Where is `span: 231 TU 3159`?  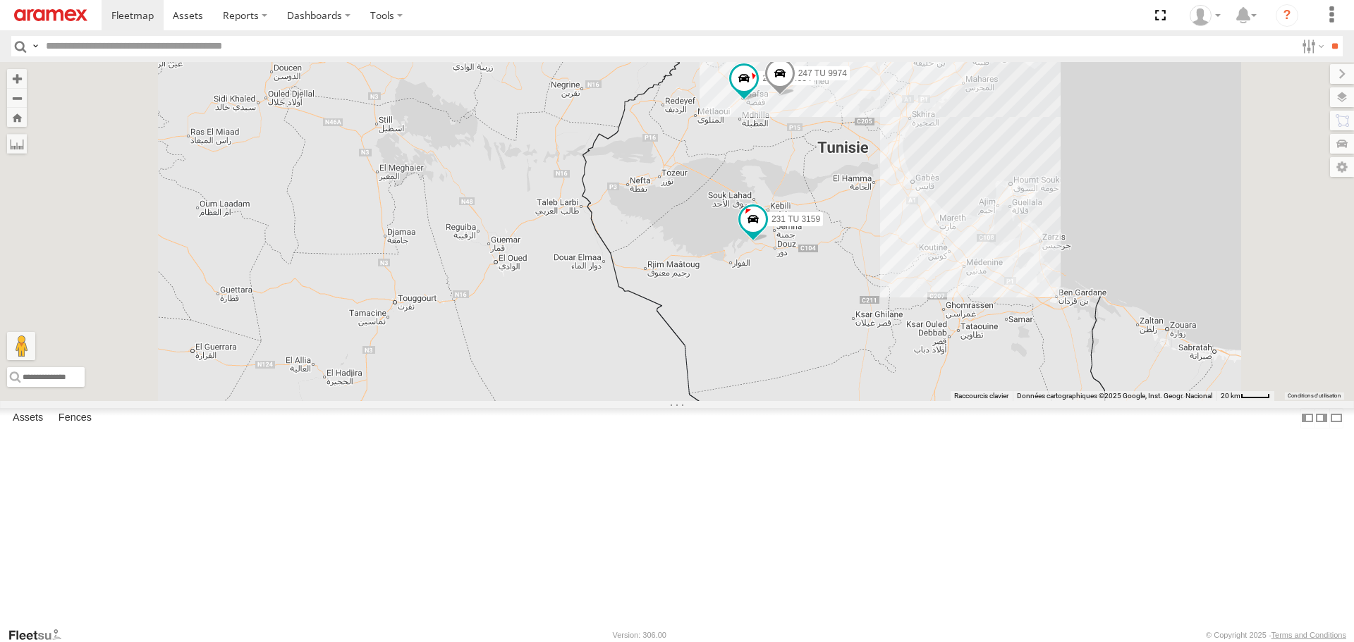
span: 231 TU 3159 is located at coordinates (796, 220).